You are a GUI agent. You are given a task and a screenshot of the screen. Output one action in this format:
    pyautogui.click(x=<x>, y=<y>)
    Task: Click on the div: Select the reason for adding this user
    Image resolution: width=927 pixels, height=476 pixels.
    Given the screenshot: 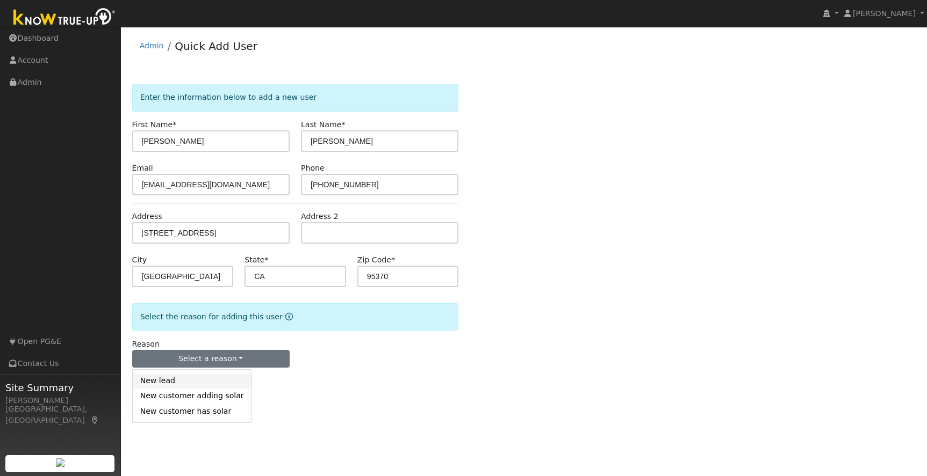 What is the action you would take?
    pyautogui.click(x=295, y=317)
    